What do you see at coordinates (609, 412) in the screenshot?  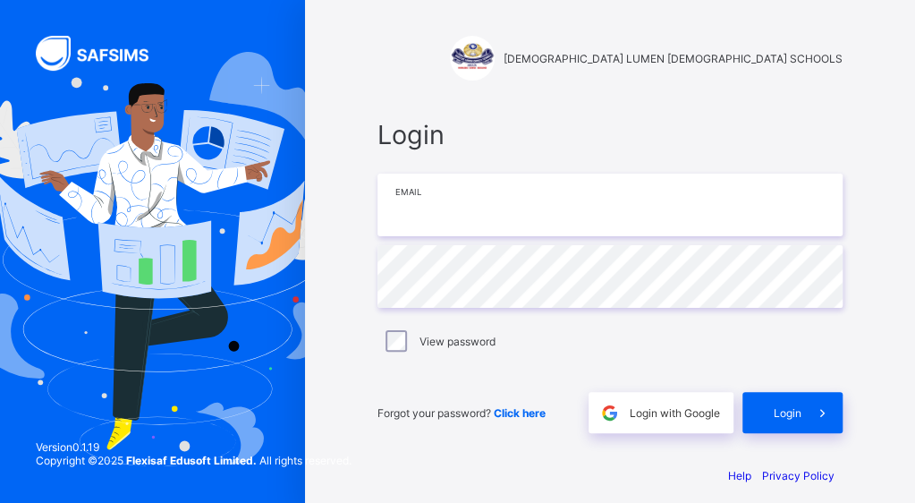 I see `img: google.396cfc9801f0270233282035f929180a.svg` at bounding box center [609, 412].